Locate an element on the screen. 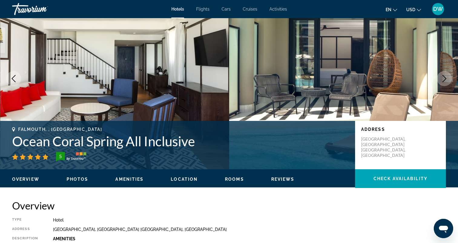 The width and height of the screenshot is (458, 243). span: en is located at coordinates (388, 10).